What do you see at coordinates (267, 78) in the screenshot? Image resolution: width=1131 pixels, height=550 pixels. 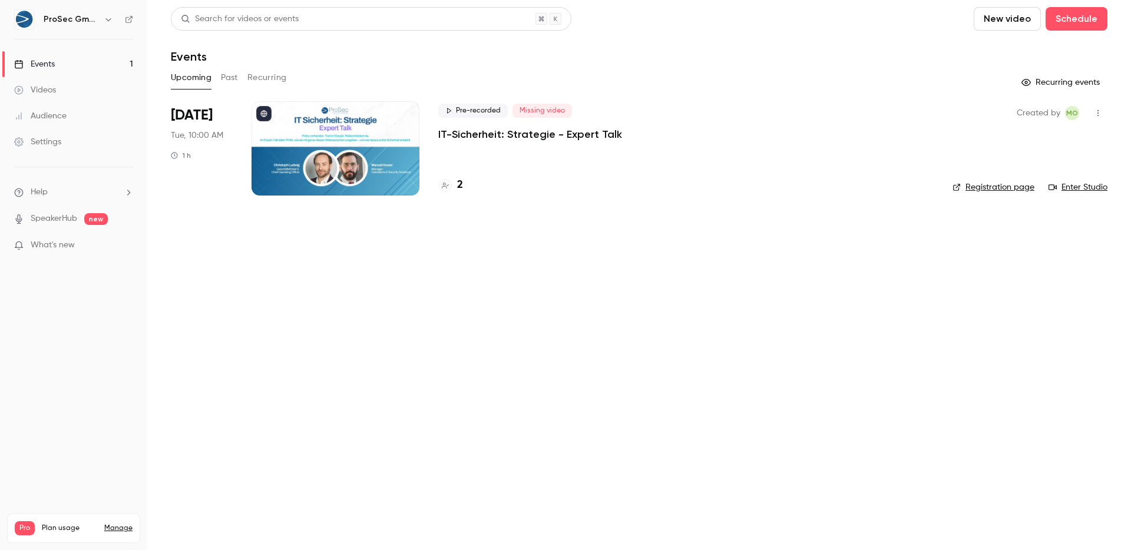 I see `button: Recurring` at bounding box center [267, 78].